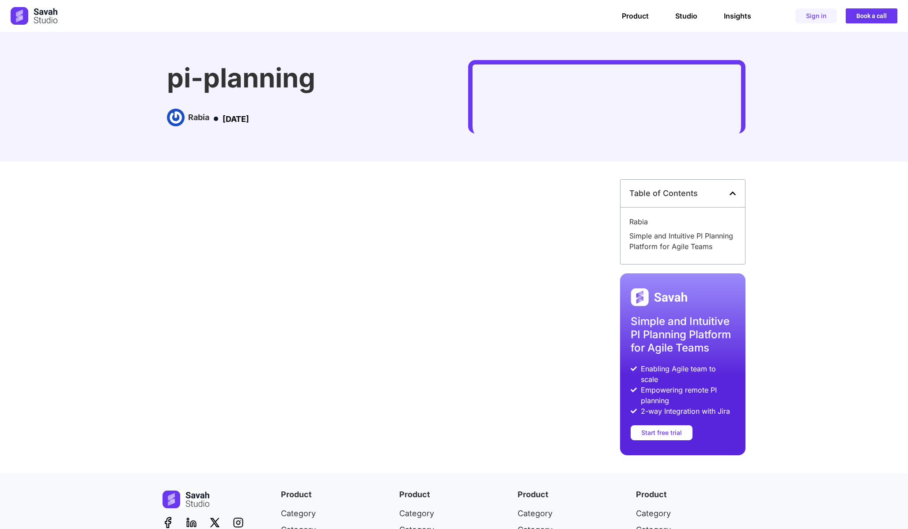 Image resolution: width=908 pixels, height=529 pixels. What do you see at coordinates (199, 118) in the screenshot?
I see `h4: Rabia` at bounding box center [199, 118].